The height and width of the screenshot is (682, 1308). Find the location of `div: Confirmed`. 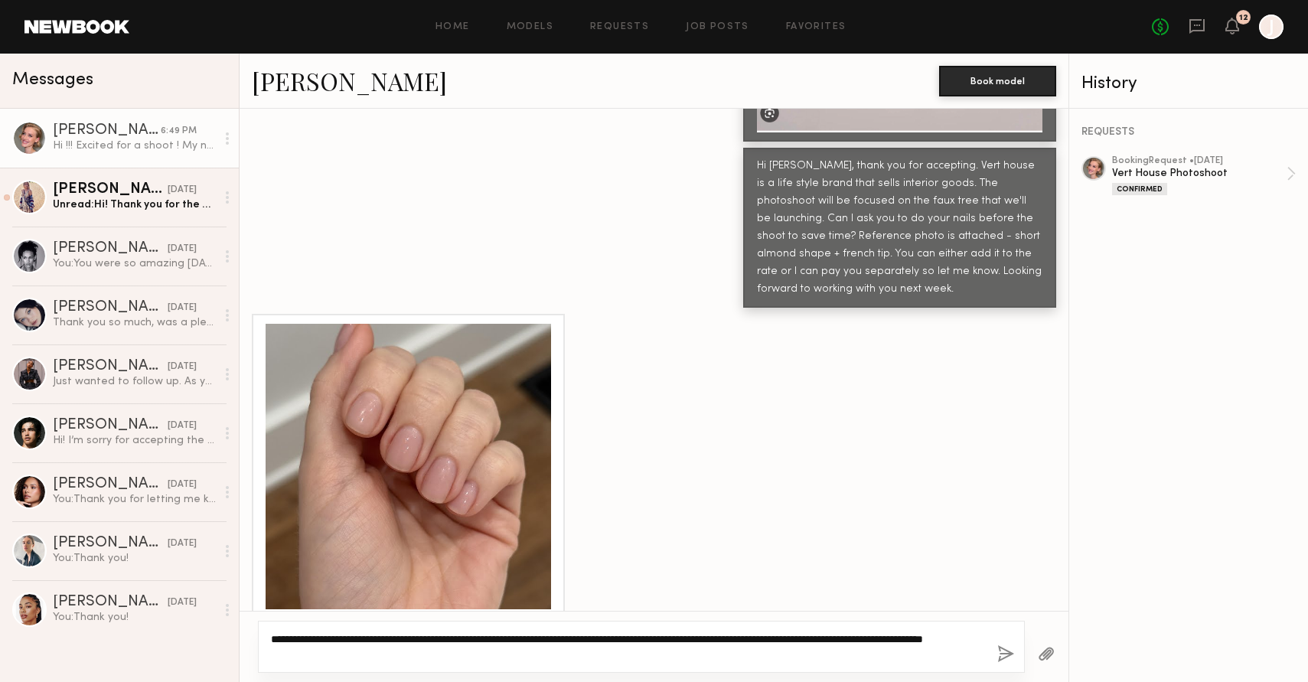

div: Confirmed is located at coordinates (1139, 189).